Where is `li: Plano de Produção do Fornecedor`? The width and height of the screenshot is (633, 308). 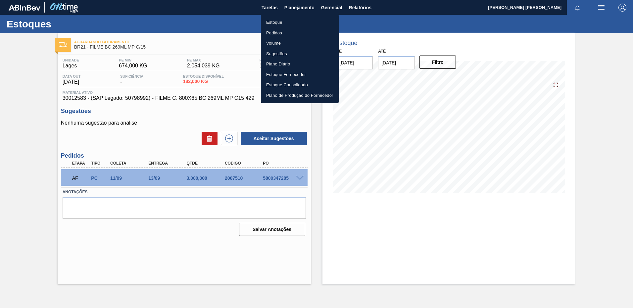 li: Plano de Produção do Fornecedor is located at coordinates (299, 96).